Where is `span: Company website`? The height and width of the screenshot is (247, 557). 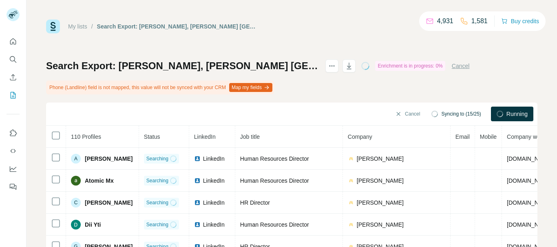 span: Company website is located at coordinates (529, 137).